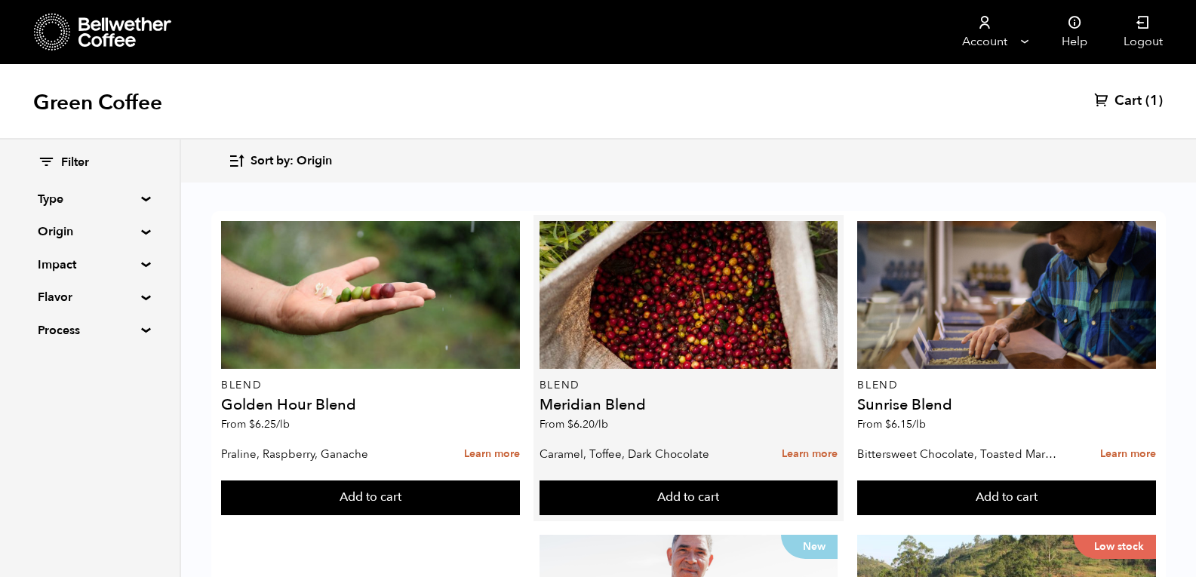  Describe the element at coordinates (97, 103) in the screenshot. I see `h1: Green Coffee` at that location.